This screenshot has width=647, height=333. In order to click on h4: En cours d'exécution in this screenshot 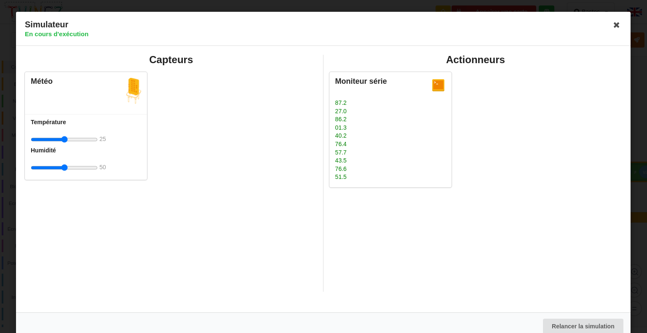, I will do `click(321, 34)`.